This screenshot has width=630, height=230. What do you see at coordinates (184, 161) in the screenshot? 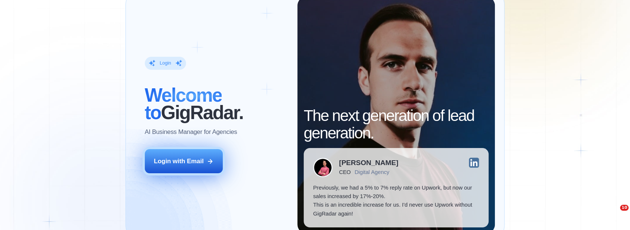
I see `button: Login with Email` at bounding box center [184, 161].